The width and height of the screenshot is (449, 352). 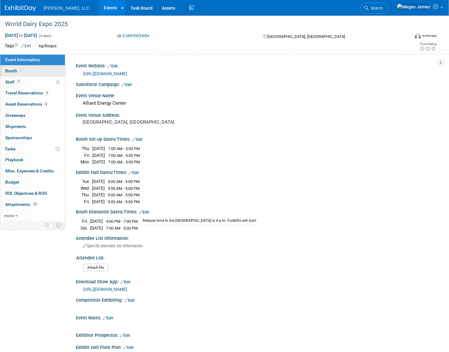 What do you see at coordinates (26, 193) in the screenshot?
I see `span: ROI, Objectives & ROO` at bounding box center [26, 193].